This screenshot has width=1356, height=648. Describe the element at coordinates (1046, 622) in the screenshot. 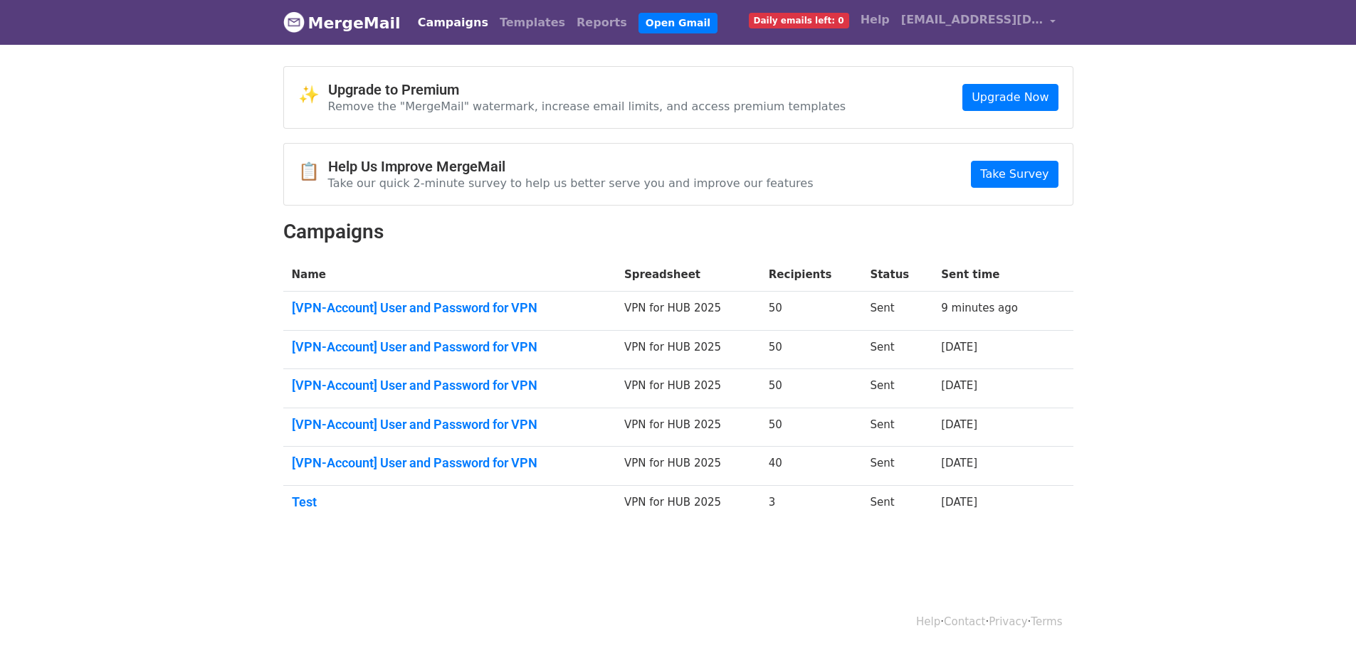

I see `a: Terms` at that location.